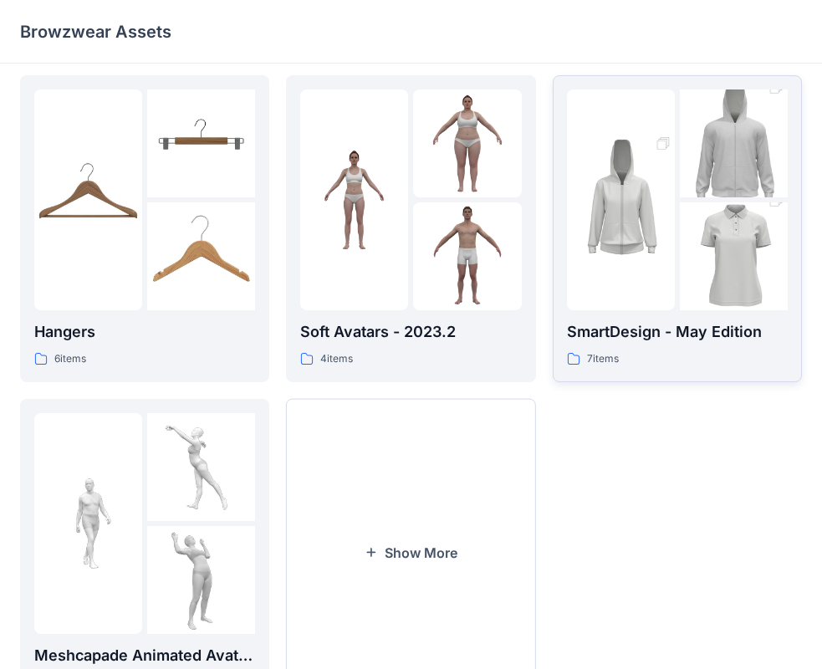 This screenshot has height=669, width=822. I want to click on a: folder 1folder 2folder 3Soft Avatars - 2023.24items, so click(411, 228).